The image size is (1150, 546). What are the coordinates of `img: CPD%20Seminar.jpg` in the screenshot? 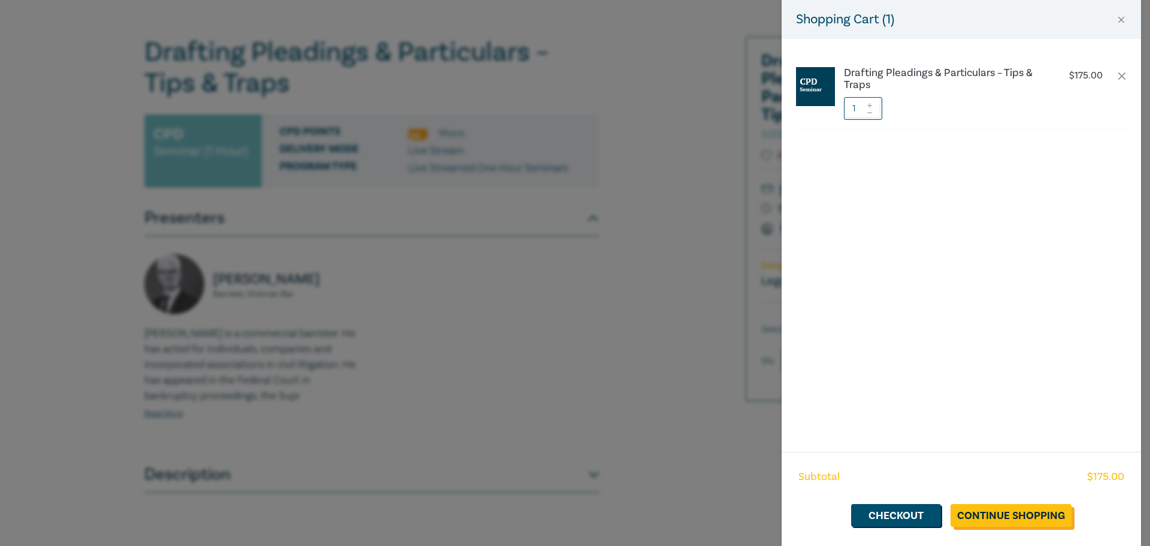 It's located at (816, 86).